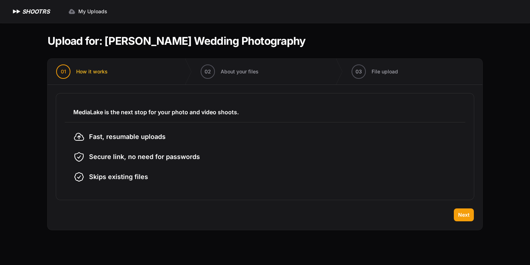 The image size is (530, 265). What do you see at coordinates (17, 11) in the screenshot?
I see `img: SHOOTRS` at bounding box center [17, 11].